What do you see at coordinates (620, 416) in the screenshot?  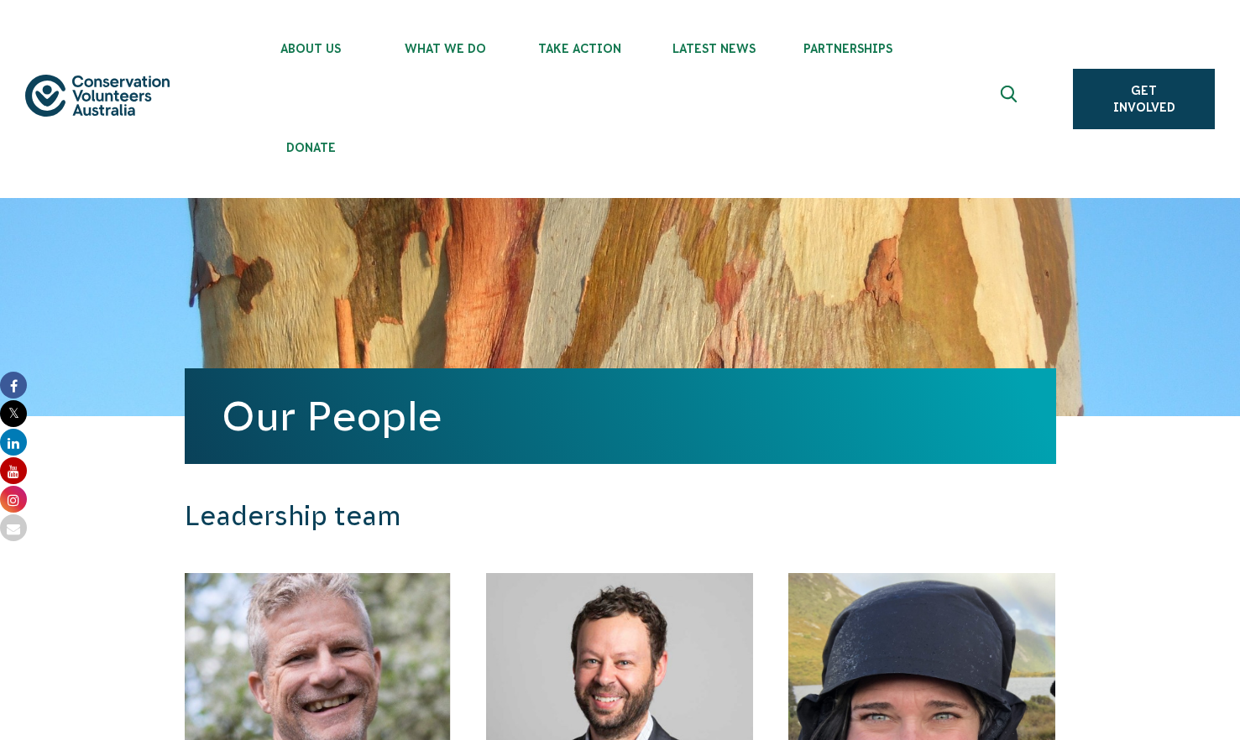 I see `h1: Our People` at bounding box center [620, 416].